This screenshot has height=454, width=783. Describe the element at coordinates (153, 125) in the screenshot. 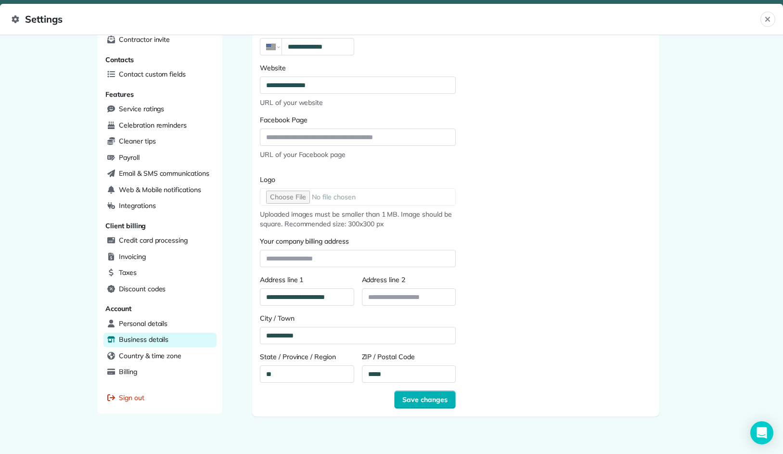

I see `span: Celebration reminders` at that location.